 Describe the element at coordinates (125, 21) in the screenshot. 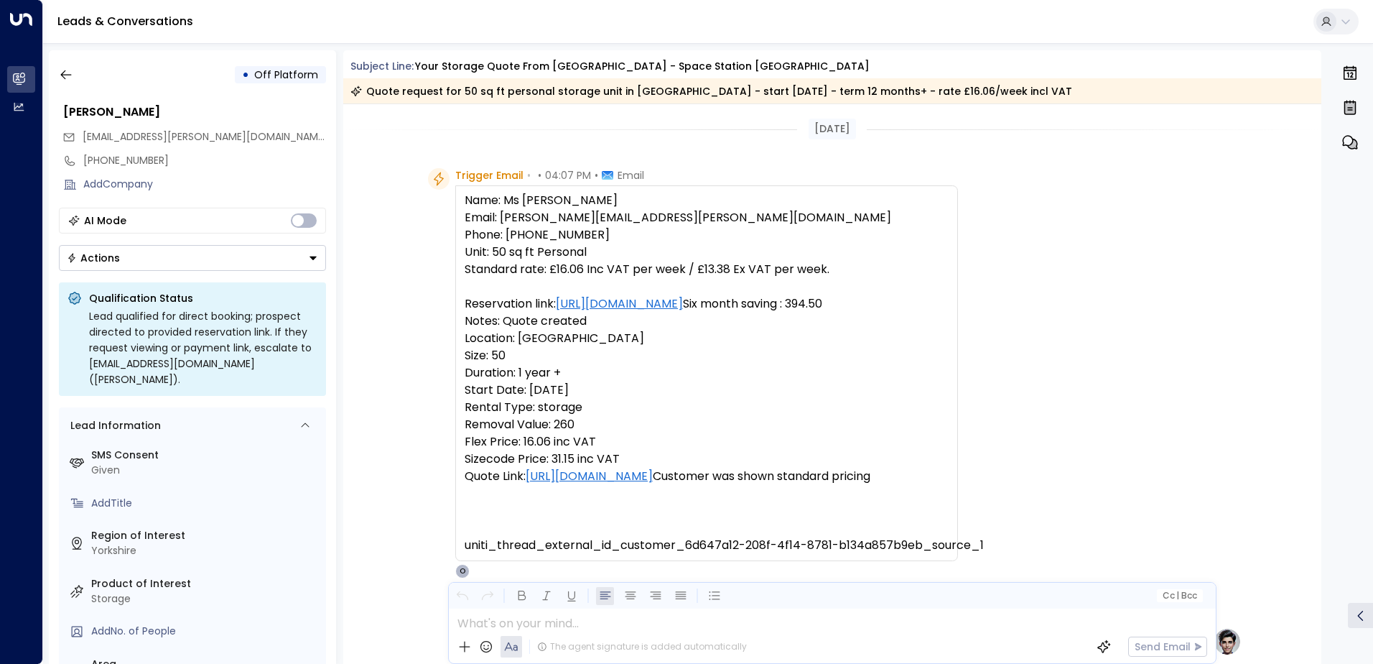

I see `a: Leads & Conversations` at that location.